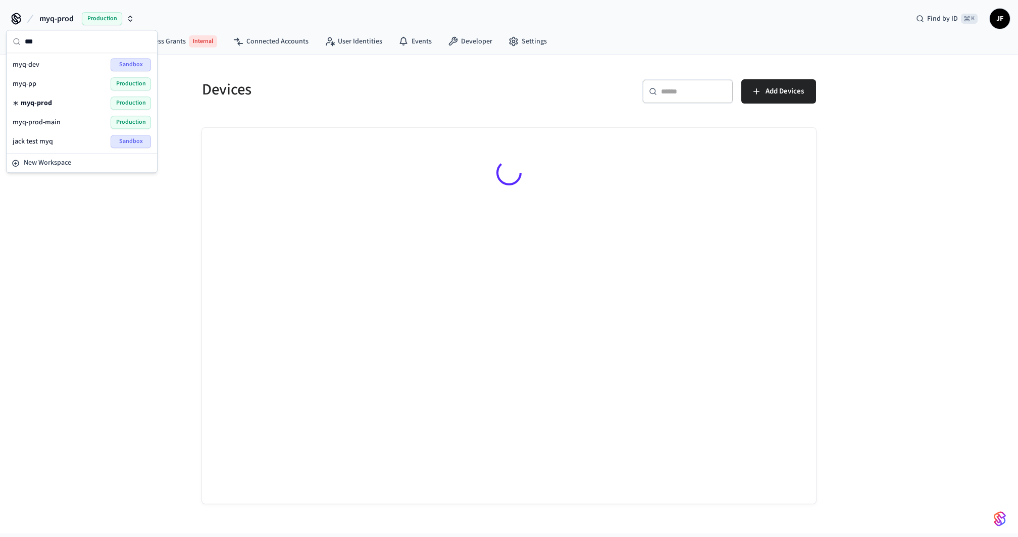 The height and width of the screenshot is (537, 1018). Describe the element at coordinates (33, 141) in the screenshot. I see `span: jack test myq` at that location.